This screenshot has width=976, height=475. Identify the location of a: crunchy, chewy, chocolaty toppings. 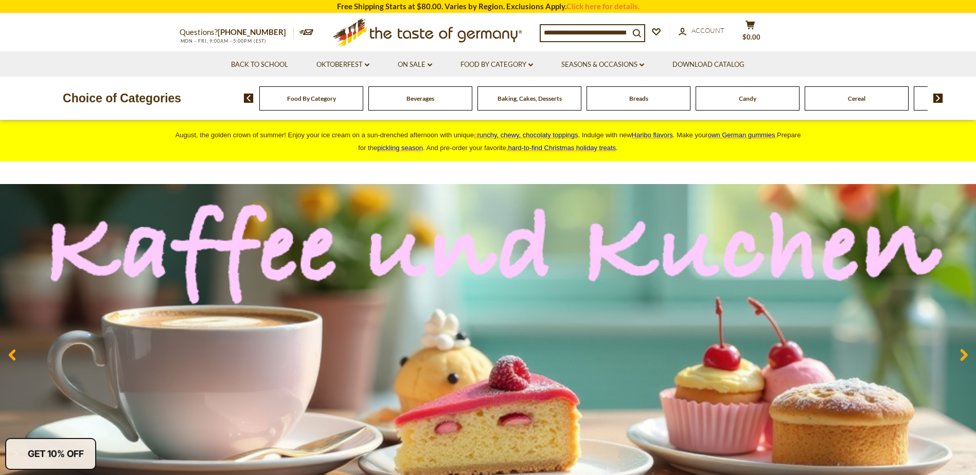
(526, 135).